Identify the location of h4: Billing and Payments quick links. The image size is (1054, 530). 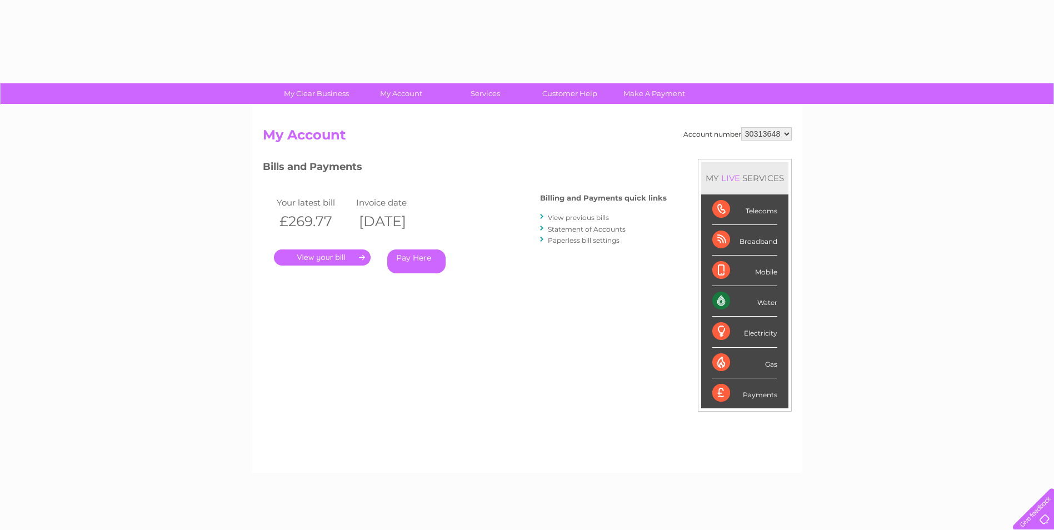
(603, 198).